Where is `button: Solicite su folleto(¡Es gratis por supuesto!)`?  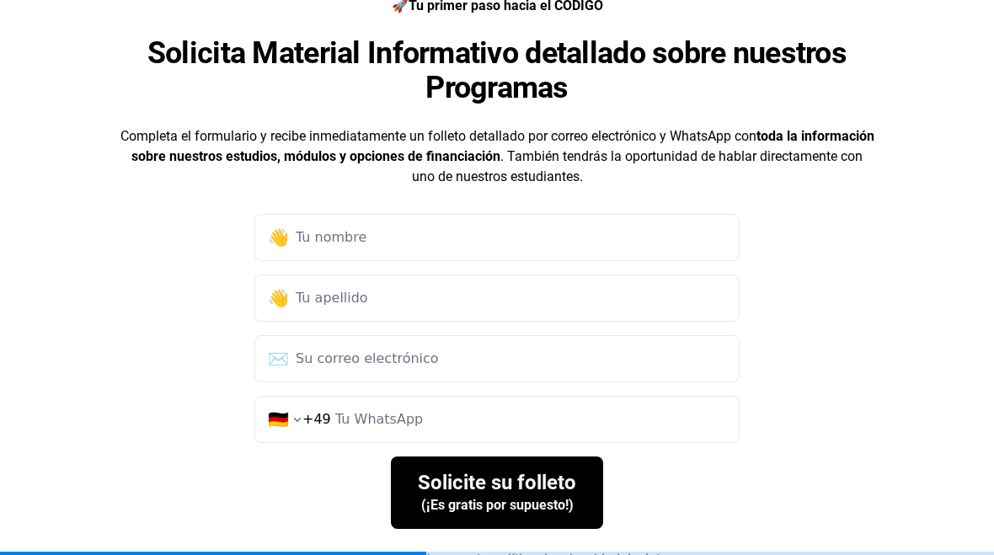
button: Solicite su folleto(¡Es gratis por supuesto!) is located at coordinates (497, 493).